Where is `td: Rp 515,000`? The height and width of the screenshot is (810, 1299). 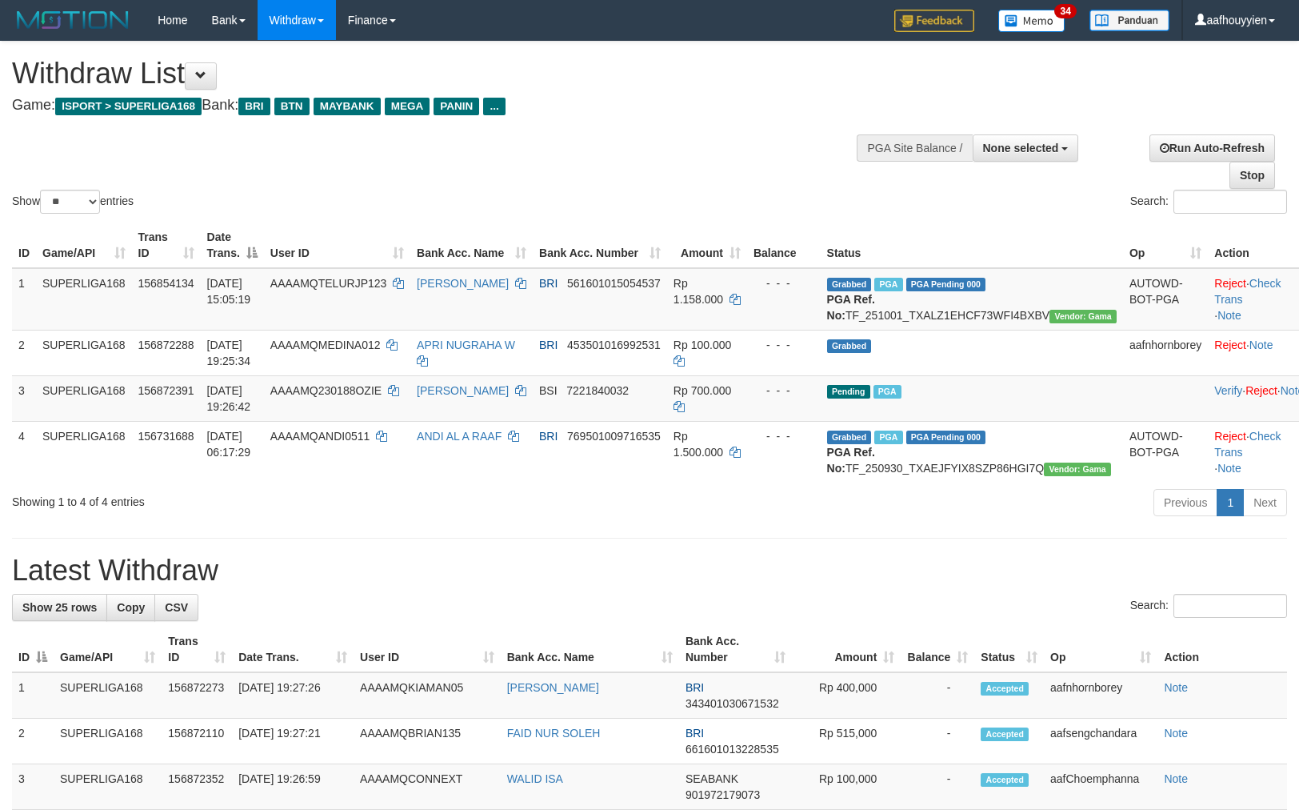 td: Rp 515,000 is located at coordinates (846, 741).